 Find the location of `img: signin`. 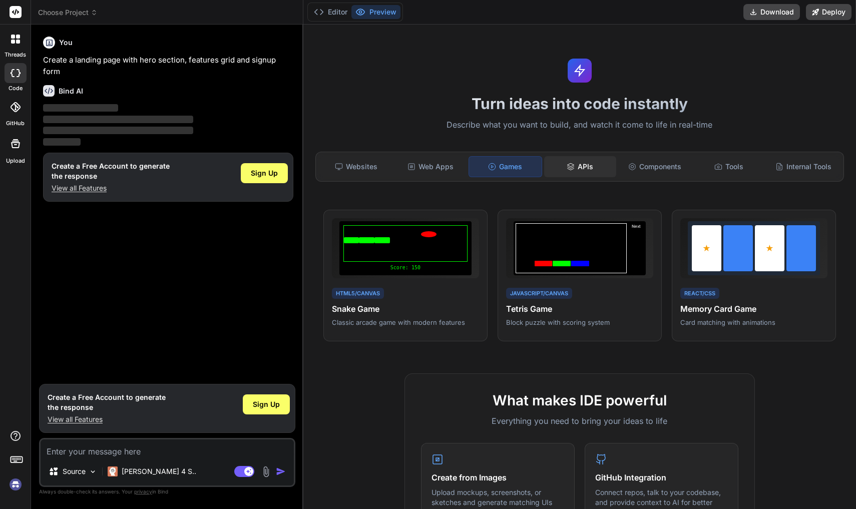

img: signin is located at coordinates (16, 485).